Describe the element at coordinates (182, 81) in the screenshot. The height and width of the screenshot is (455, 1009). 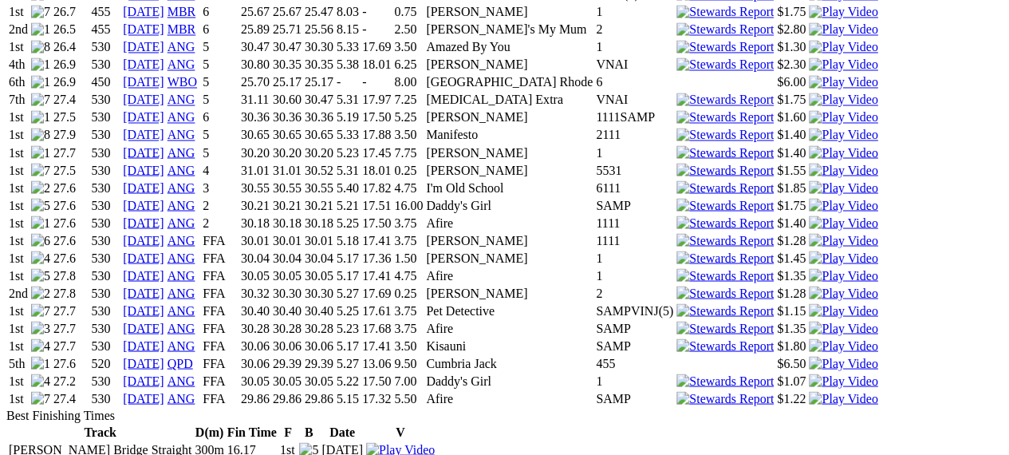
I see `a: WBO` at that location.